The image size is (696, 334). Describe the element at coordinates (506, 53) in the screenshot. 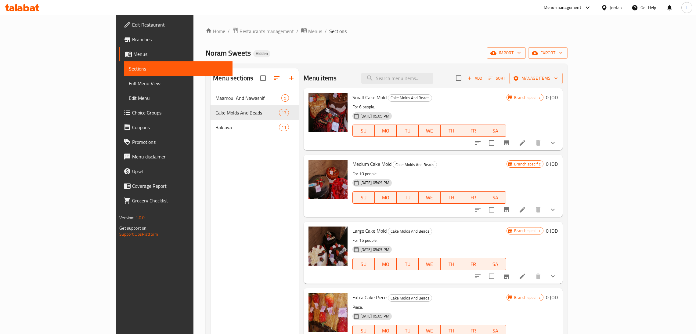

I see `button: import` at that location.